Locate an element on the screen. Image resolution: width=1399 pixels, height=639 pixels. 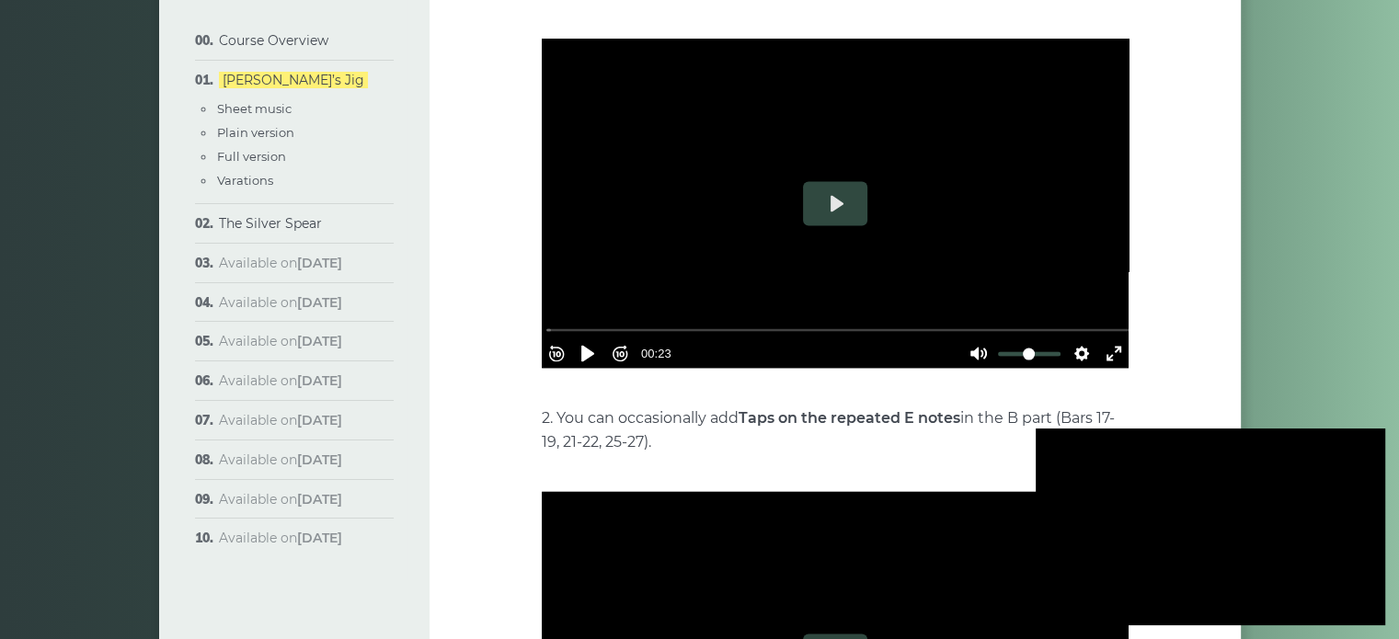
a: Full version is located at coordinates (251, 156).